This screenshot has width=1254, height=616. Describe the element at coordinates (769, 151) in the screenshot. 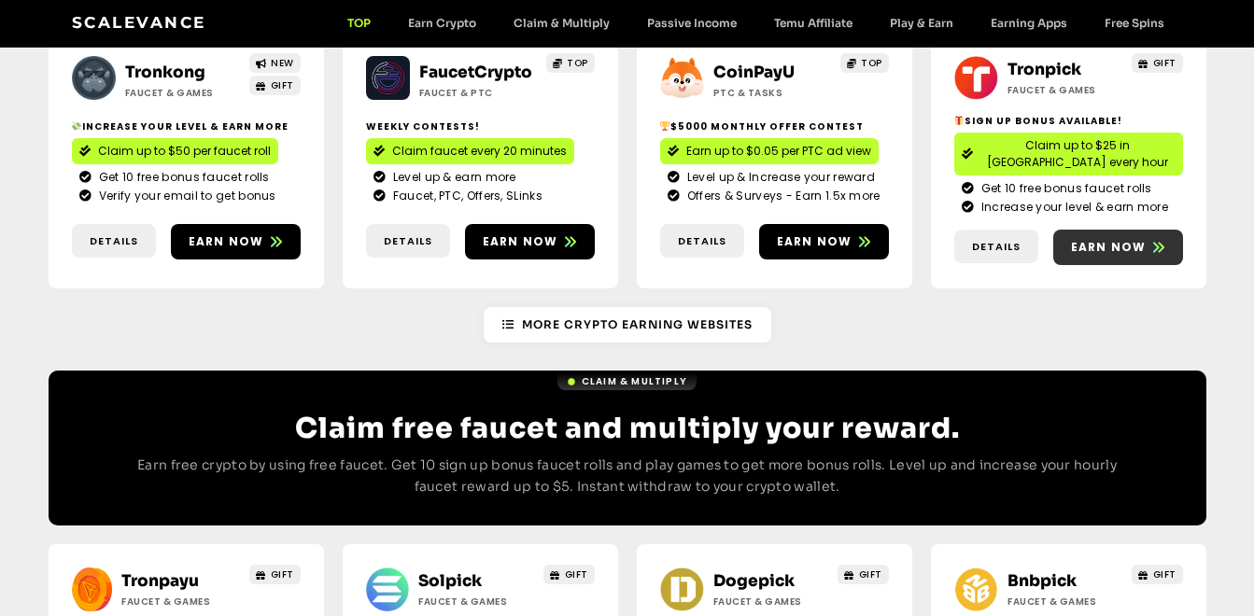

I see `a: Earn up to $0.05 per PTC ad view` at that location.